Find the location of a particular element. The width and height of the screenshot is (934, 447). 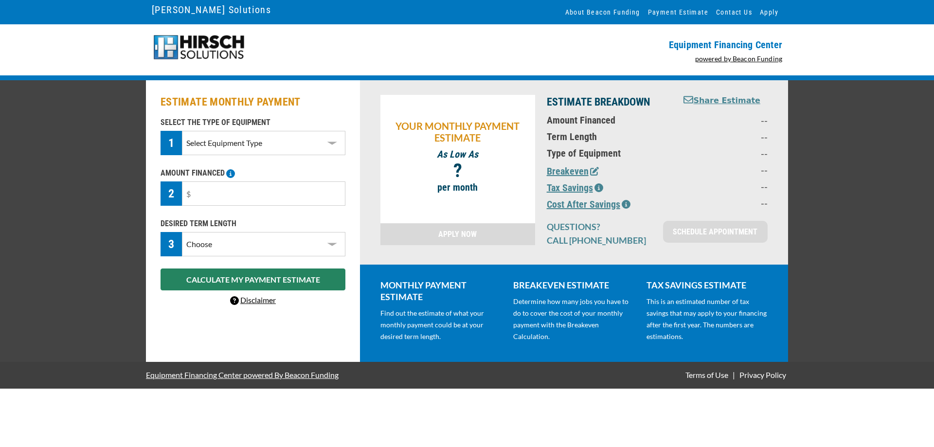

a: powered by Beacon Funding is located at coordinates (739, 58).